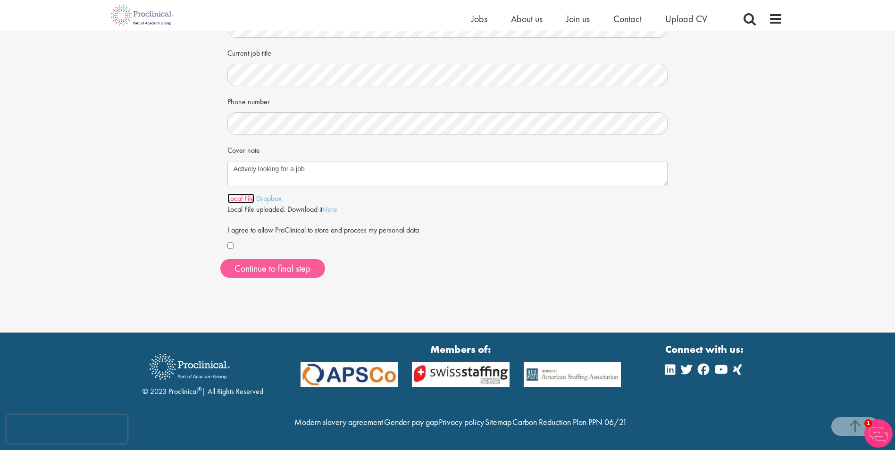  Describe the element at coordinates (527, 19) in the screenshot. I see `a: About us` at that location.